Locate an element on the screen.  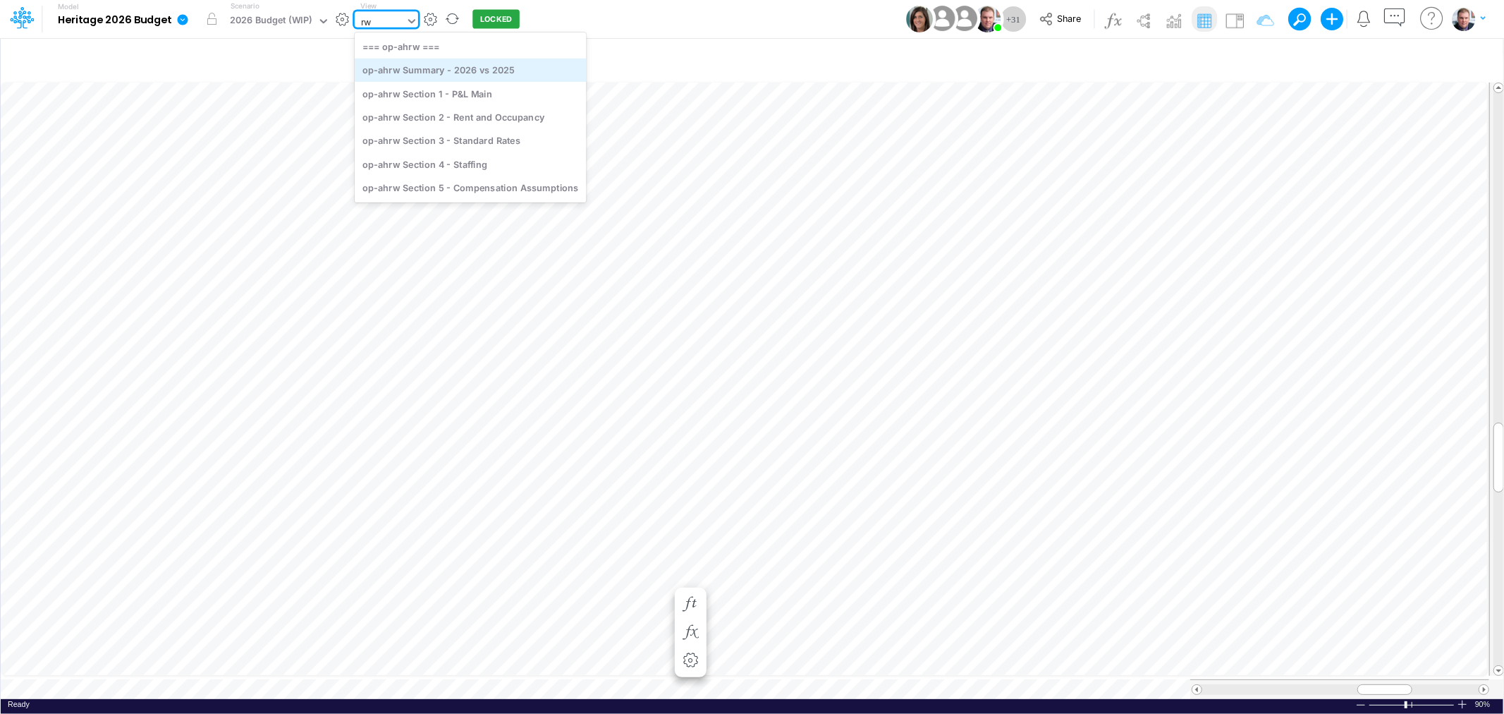
div: op-ahrw Section 3 - Standard Rates is located at coordinates (470, 140).